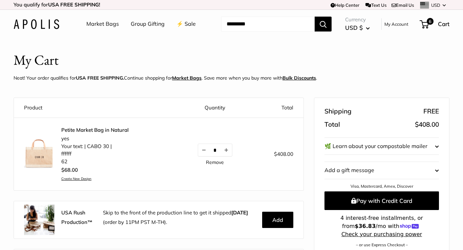 The width and height of the screenshot is (463, 250). I want to click on th: Product, so click(96, 108).